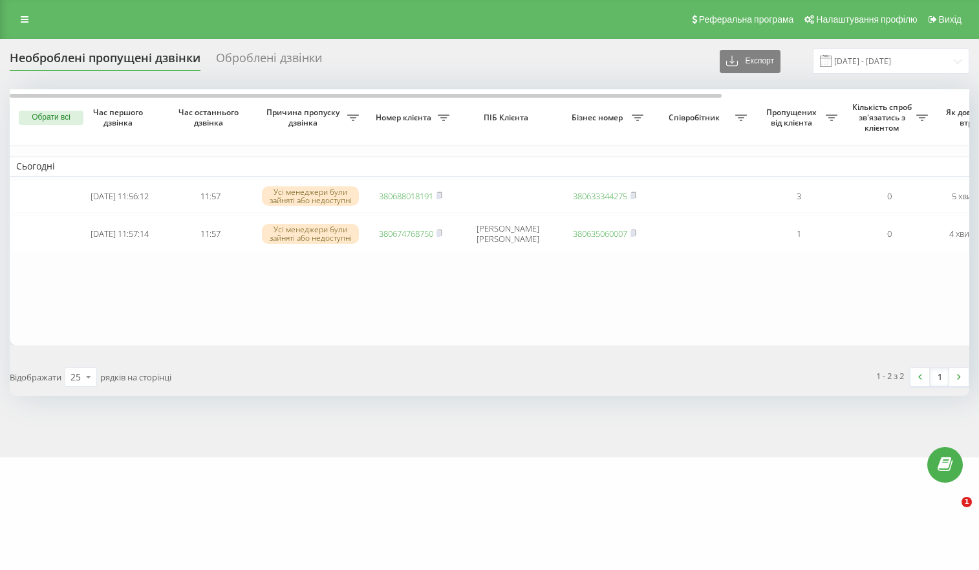  What do you see at coordinates (210, 117) in the screenshot?
I see `span: Час останнього дзвінка` at bounding box center [210, 117].